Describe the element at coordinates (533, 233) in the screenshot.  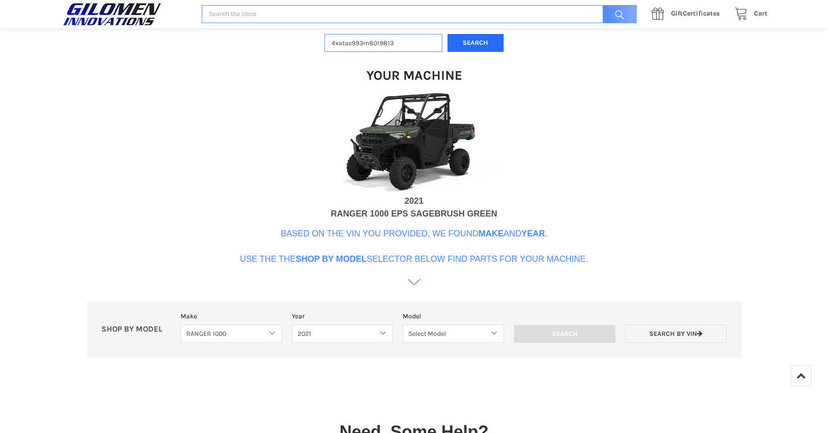
I see `b: Year` at that location.